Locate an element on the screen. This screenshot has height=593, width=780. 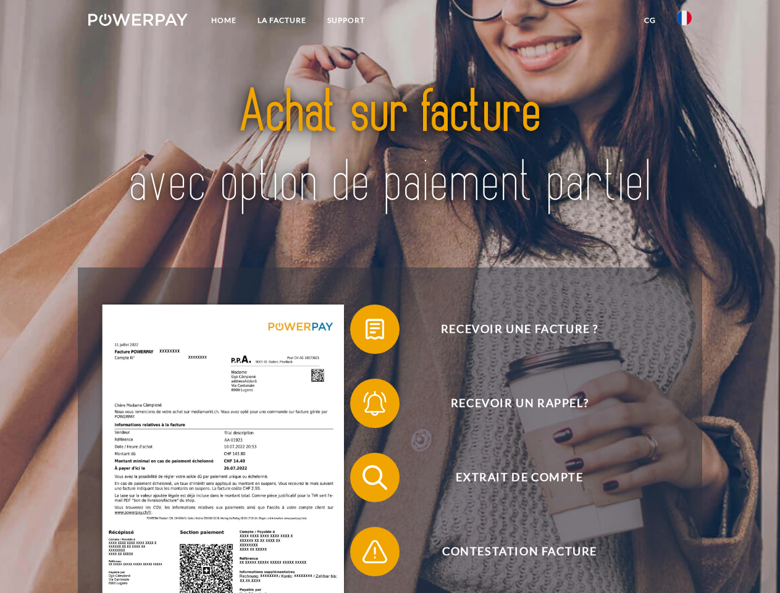
a: Home is located at coordinates (223, 20).